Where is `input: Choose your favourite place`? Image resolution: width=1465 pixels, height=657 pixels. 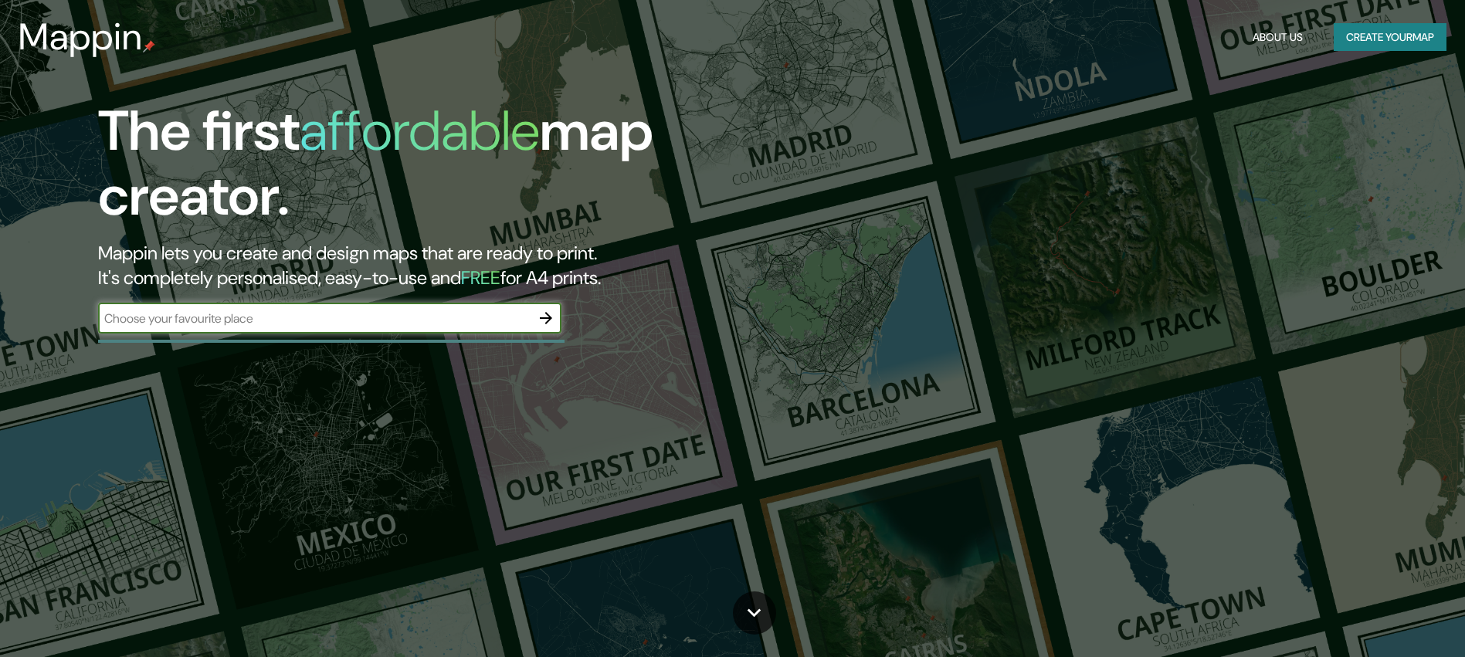 input: Choose your favourite place is located at coordinates (314, 318).